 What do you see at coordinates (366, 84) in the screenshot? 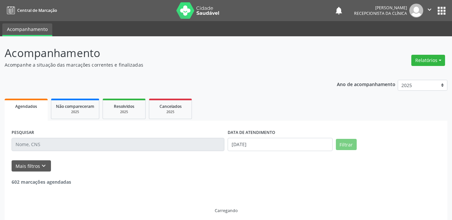
I see `p: Ano de acompanhamento` at bounding box center [366, 84].